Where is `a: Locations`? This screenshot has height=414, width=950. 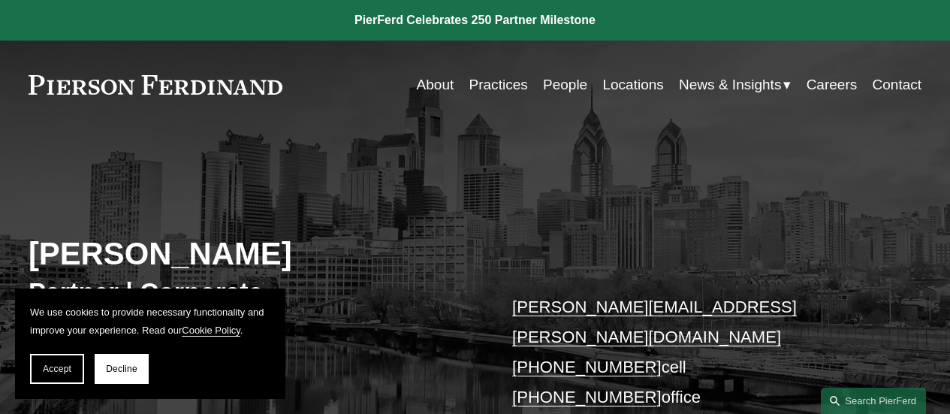
a: Locations is located at coordinates (632, 85).